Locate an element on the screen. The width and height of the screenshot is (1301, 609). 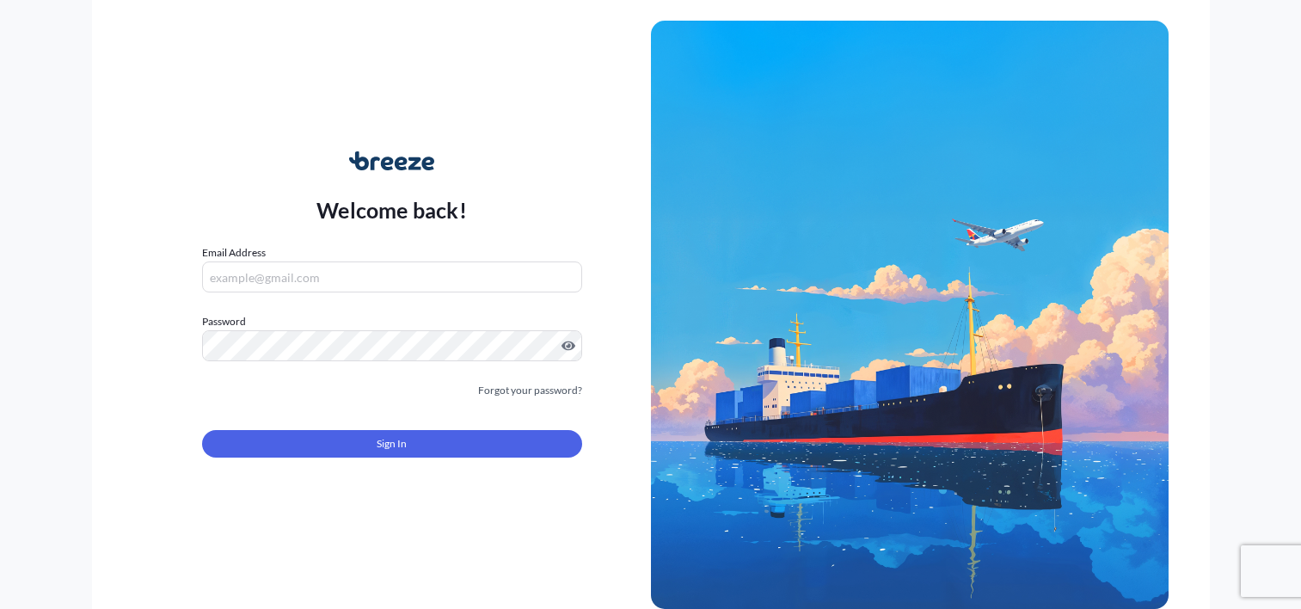
label: Password is located at coordinates (392, 322).